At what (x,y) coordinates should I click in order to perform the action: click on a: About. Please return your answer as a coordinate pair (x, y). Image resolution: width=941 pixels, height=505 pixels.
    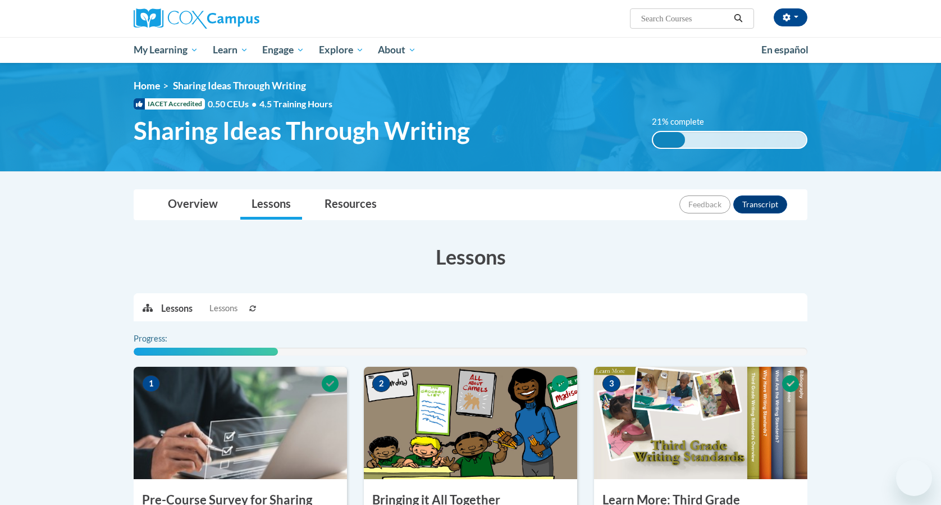
    Looking at the image, I should click on (398, 50).